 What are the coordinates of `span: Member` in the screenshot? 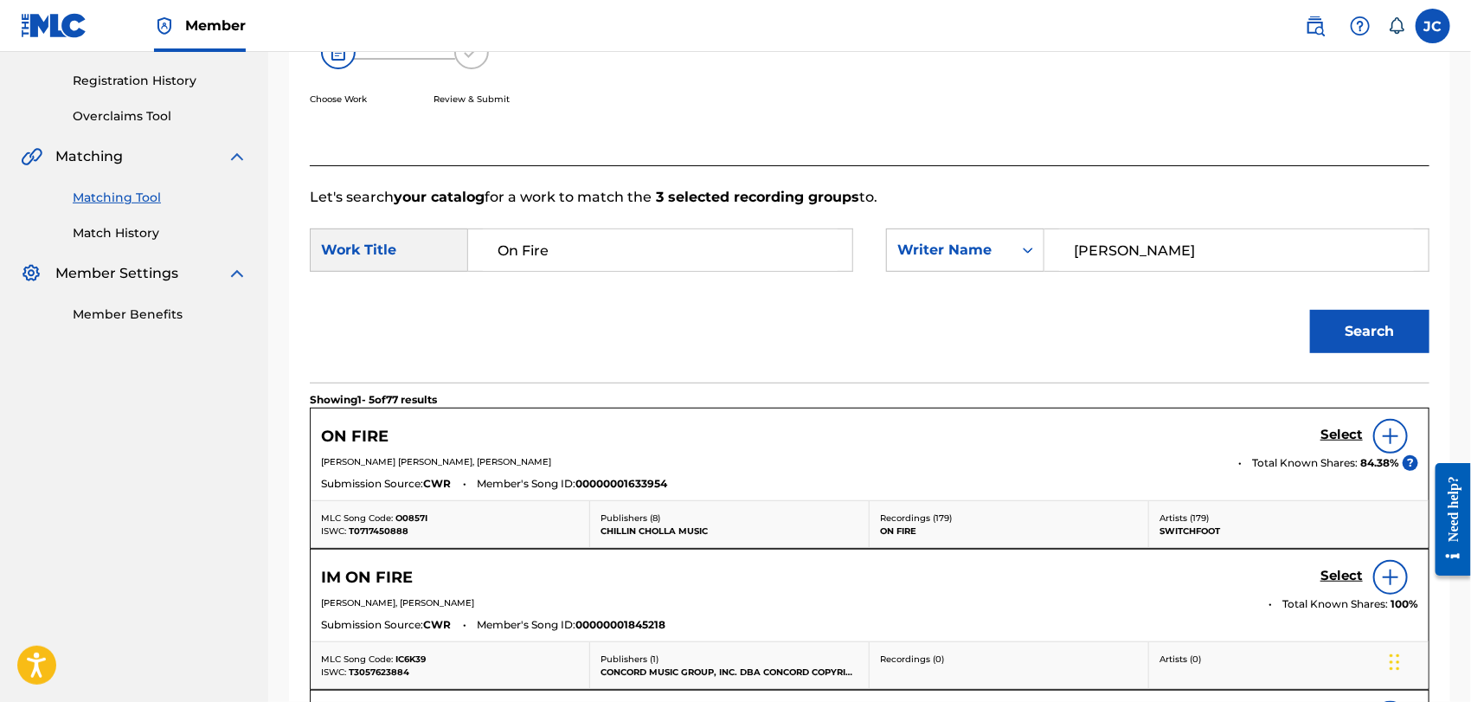 It's located at (215, 25).